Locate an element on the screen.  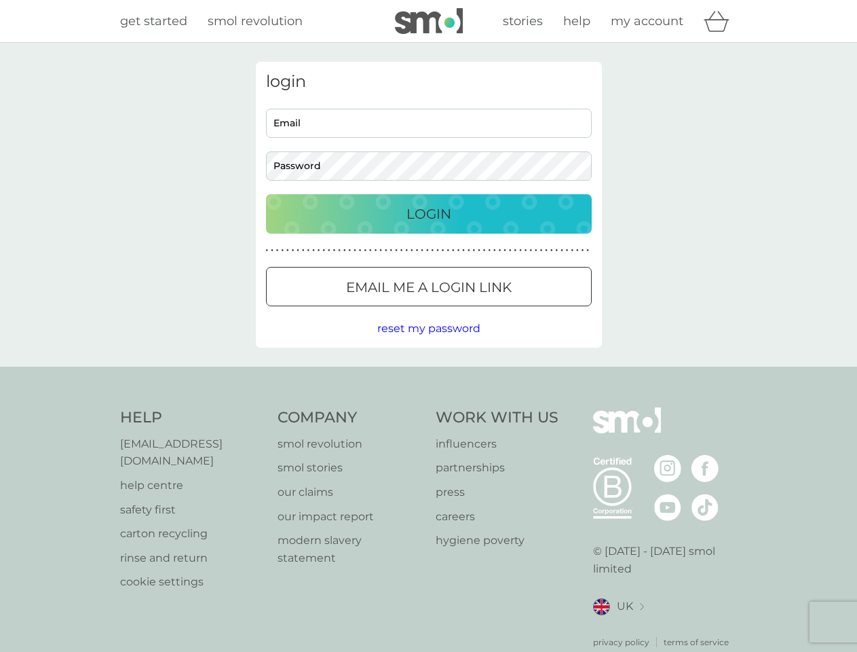
img: visit the smol Instagram page is located at coordinates (668, 468).